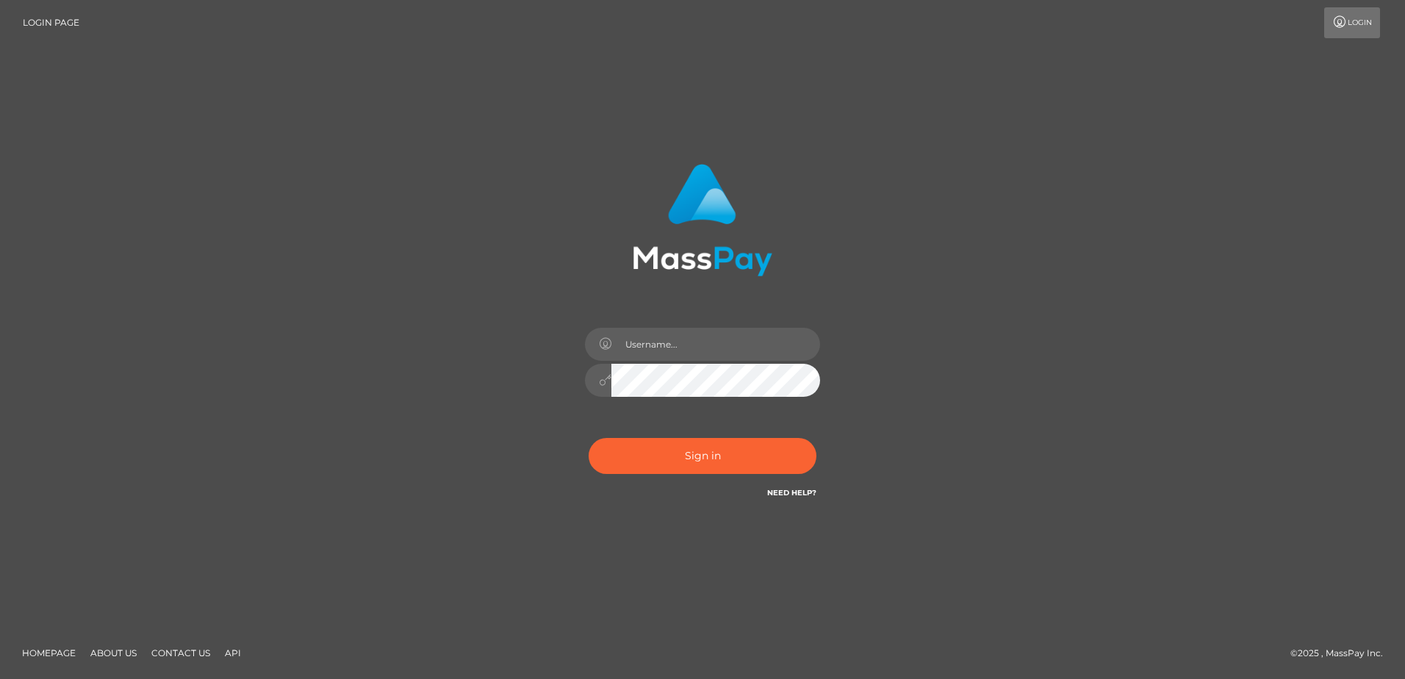 The width and height of the screenshot is (1405, 679). What do you see at coordinates (51, 23) in the screenshot?
I see `a: Login Page` at bounding box center [51, 23].